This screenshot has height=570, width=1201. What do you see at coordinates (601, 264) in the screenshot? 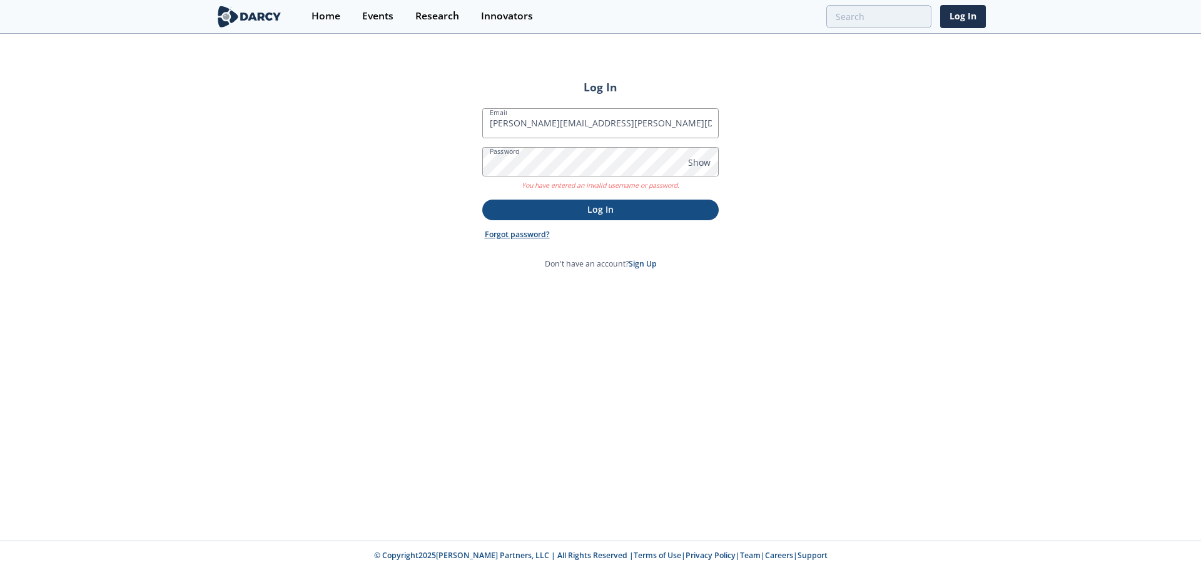
I see `p: Don't have an account?` at bounding box center [601, 264].